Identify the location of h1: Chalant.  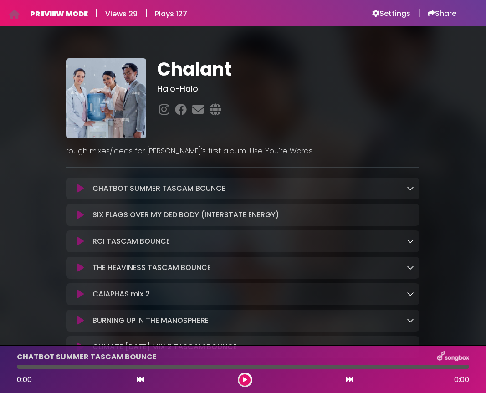
(288, 69).